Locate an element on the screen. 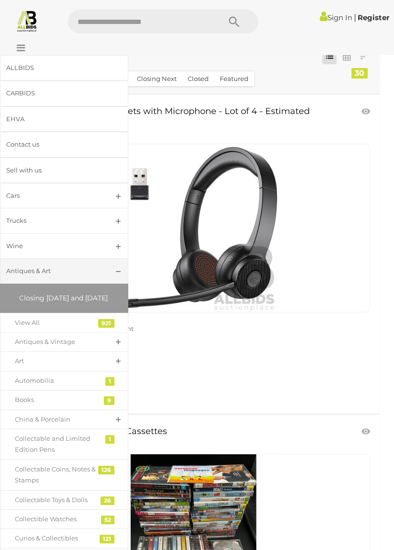 This screenshot has height=550, width=394. div: EHVA is located at coordinates (53, 119).